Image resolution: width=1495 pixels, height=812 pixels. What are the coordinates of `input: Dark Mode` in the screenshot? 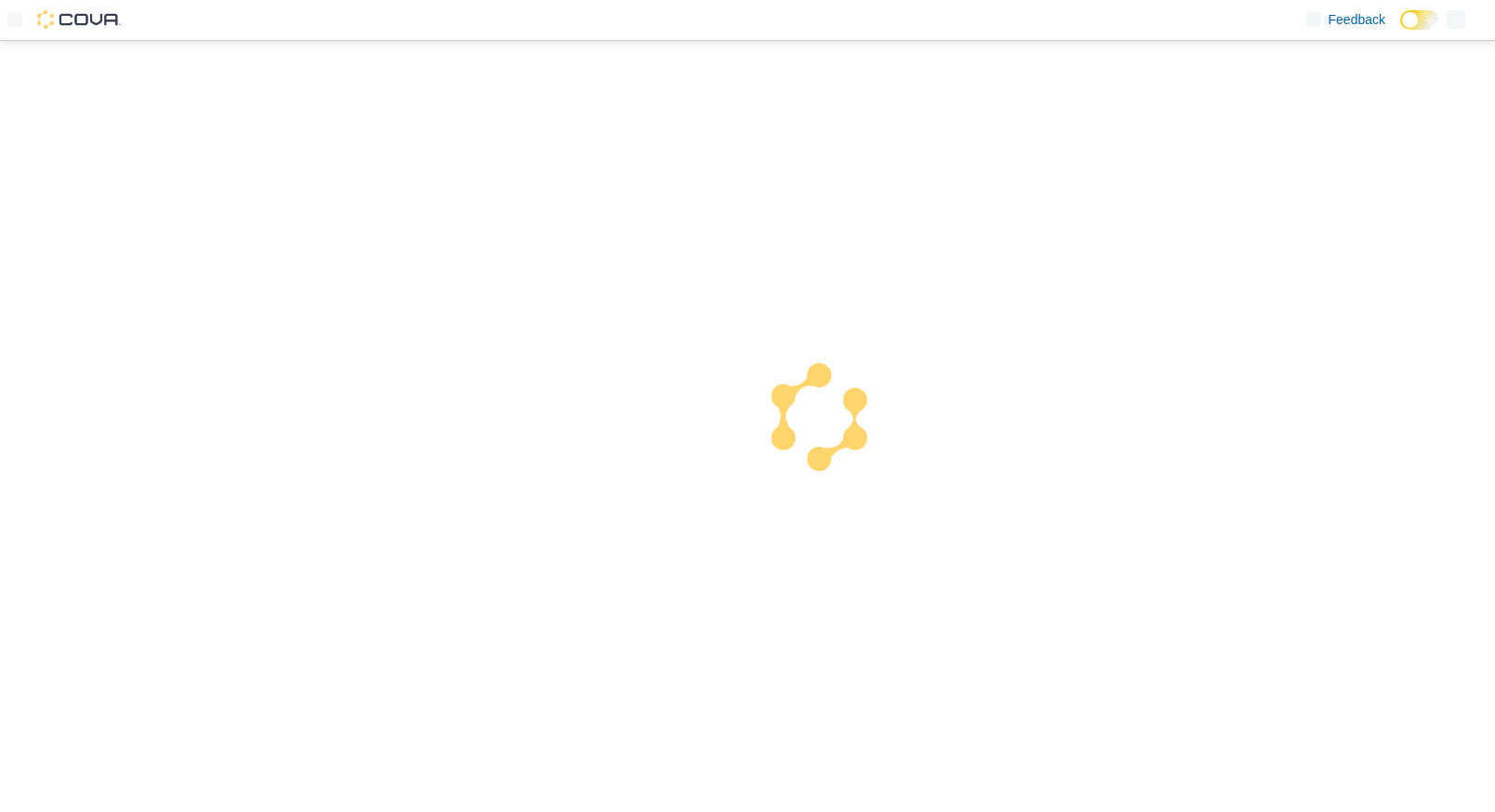 It's located at (1419, 20).